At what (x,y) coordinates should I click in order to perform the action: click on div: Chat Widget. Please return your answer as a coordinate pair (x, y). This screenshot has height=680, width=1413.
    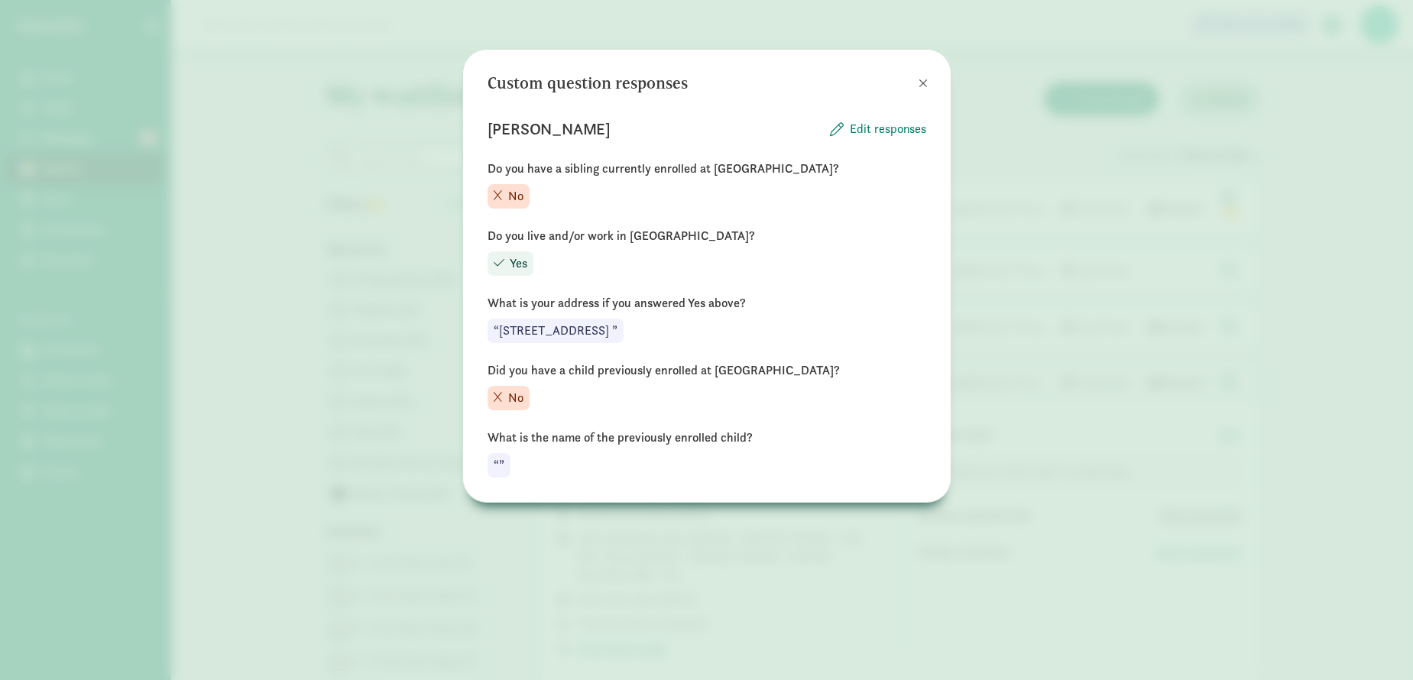
    Looking at the image, I should click on (1374, 643).